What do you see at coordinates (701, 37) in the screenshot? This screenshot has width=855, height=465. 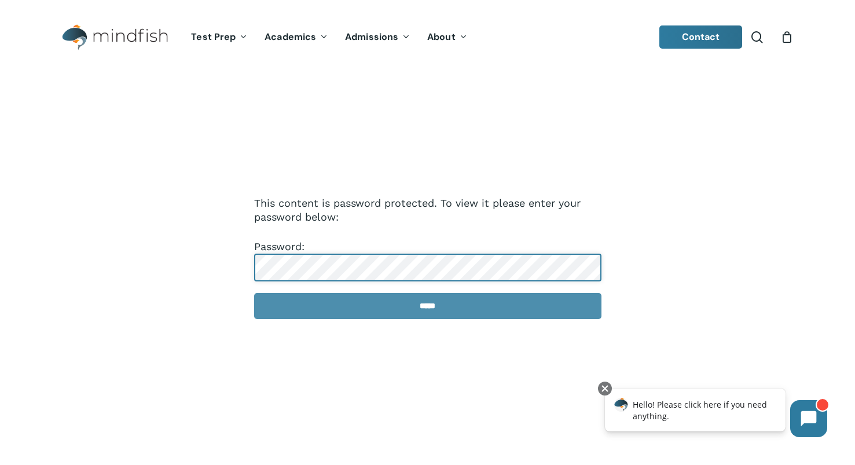 I see `a: Contact` at bounding box center [701, 37].